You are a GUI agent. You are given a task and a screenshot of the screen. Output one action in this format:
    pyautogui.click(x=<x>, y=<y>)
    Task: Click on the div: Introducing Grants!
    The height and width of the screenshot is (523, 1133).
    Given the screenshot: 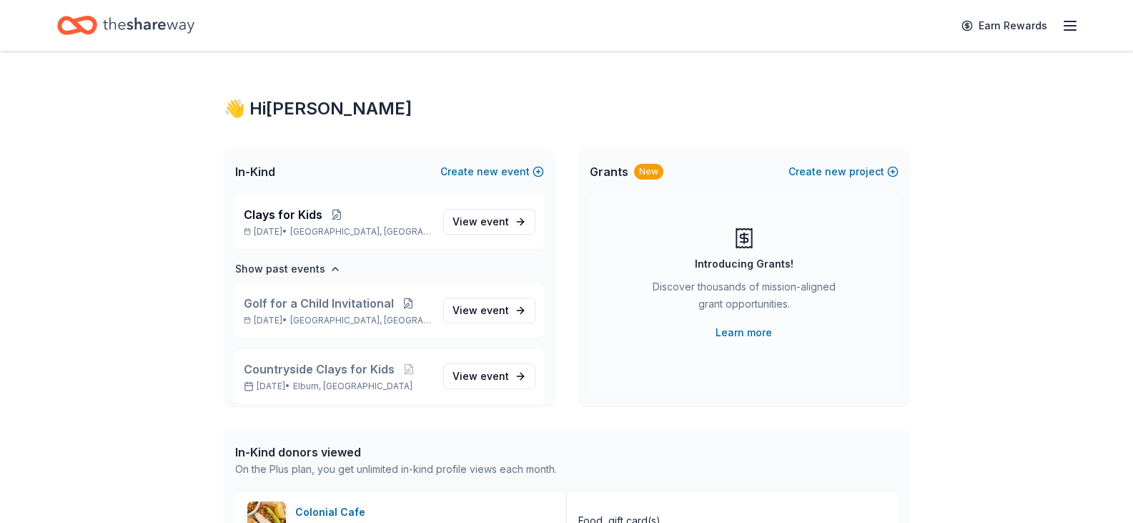 What is the action you would take?
    pyautogui.click(x=744, y=264)
    